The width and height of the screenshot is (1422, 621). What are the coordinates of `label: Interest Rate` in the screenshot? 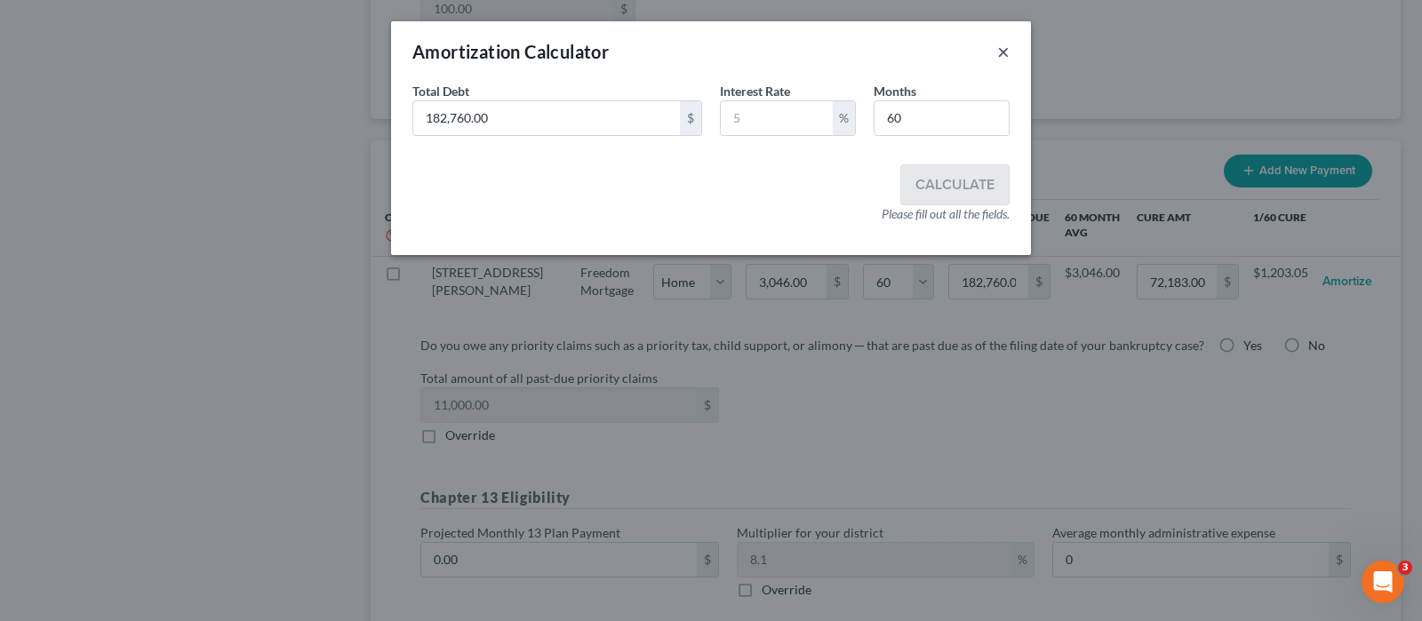 It's located at (755, 91).